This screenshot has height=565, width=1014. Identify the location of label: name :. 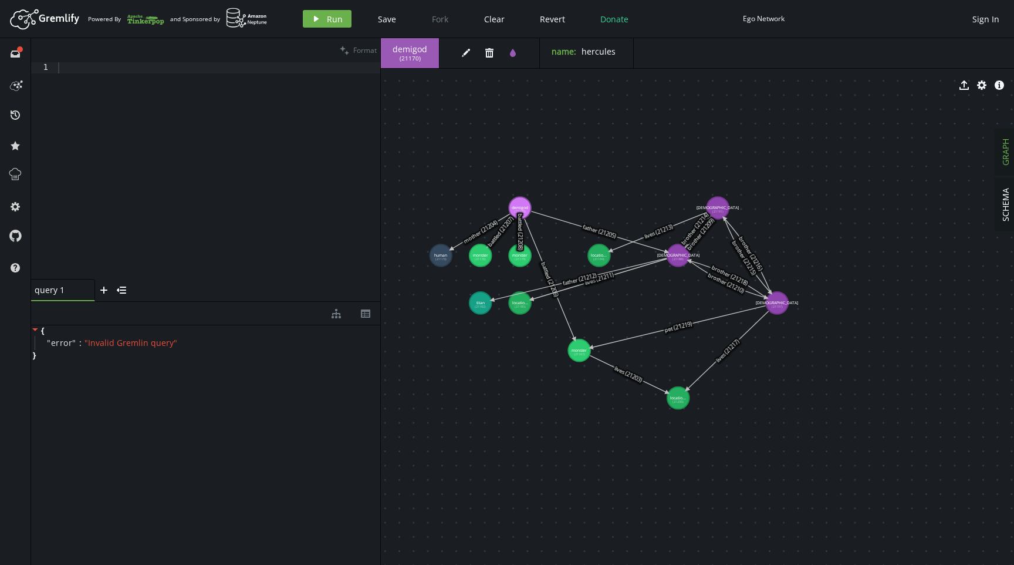
(564, 51).